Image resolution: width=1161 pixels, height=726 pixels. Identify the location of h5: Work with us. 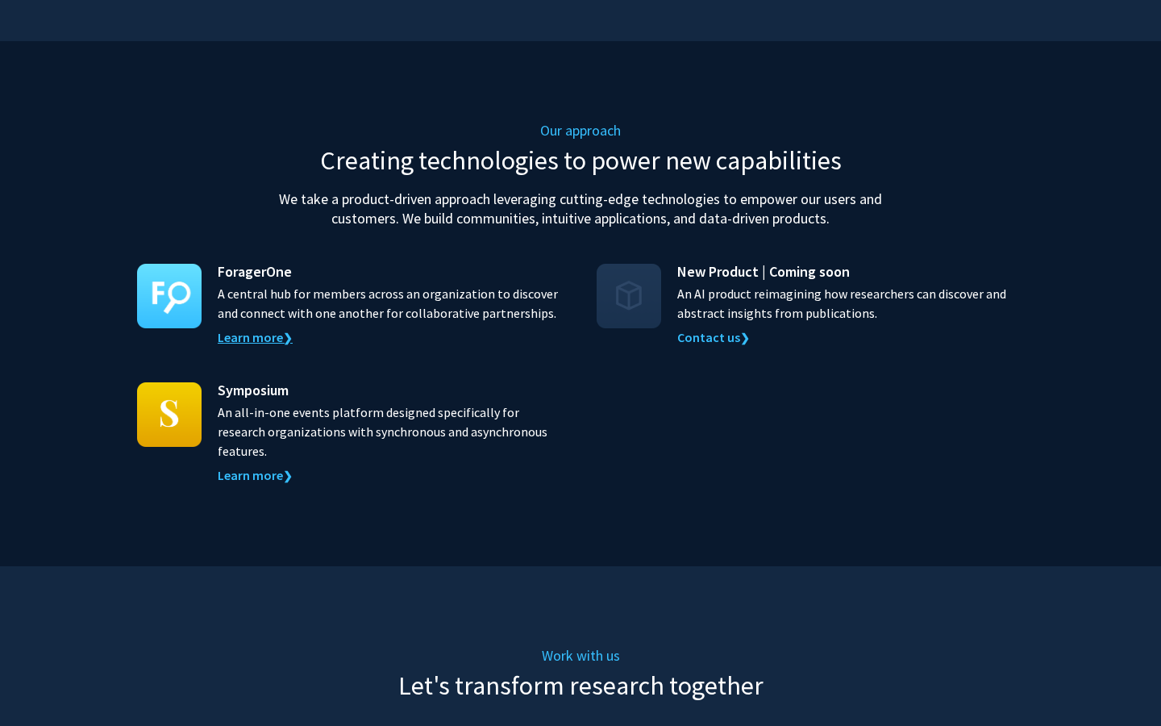
(581, 656).